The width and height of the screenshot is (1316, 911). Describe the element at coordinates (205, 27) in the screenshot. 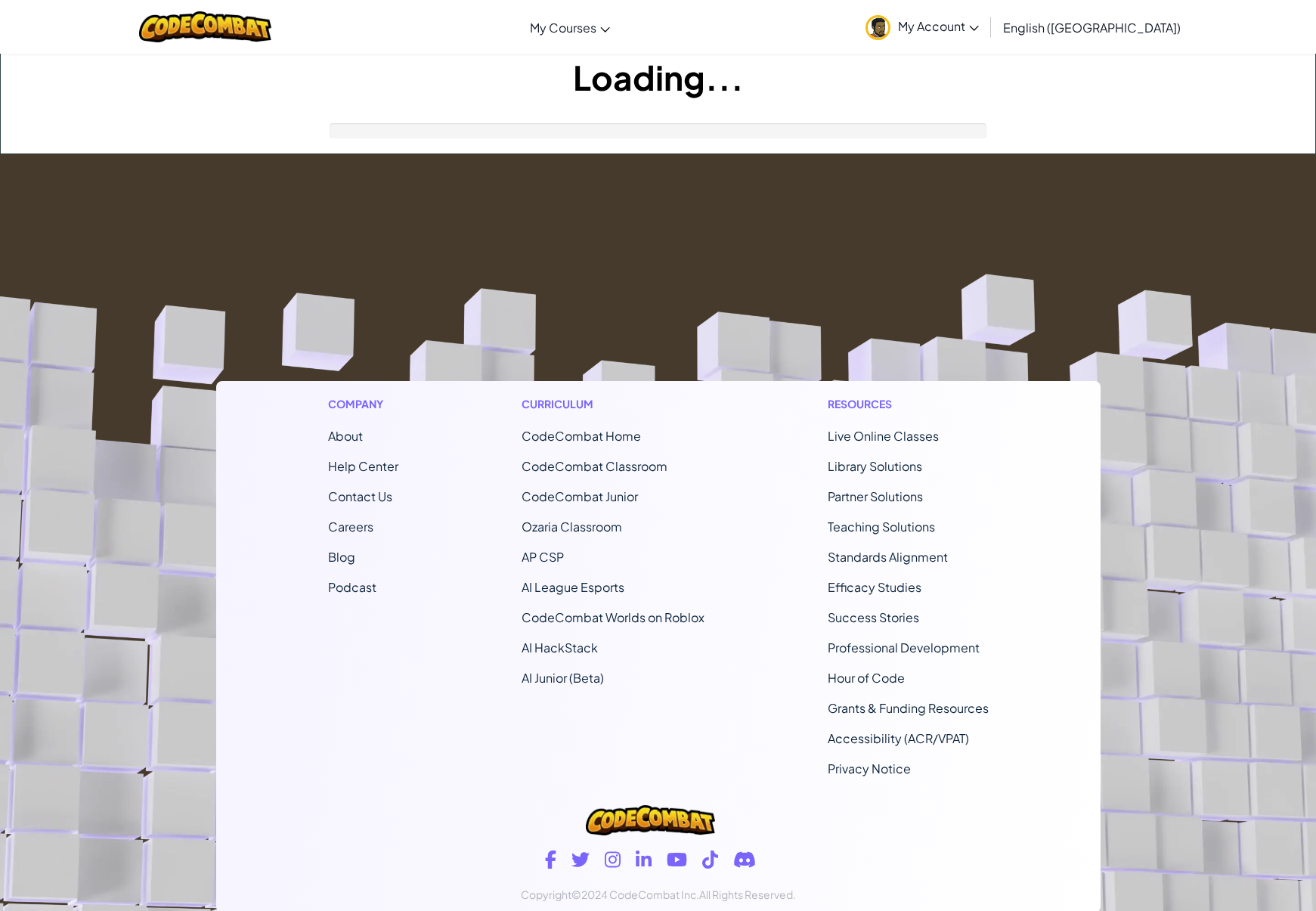

I see `a: CodeCombat logo` at that location.